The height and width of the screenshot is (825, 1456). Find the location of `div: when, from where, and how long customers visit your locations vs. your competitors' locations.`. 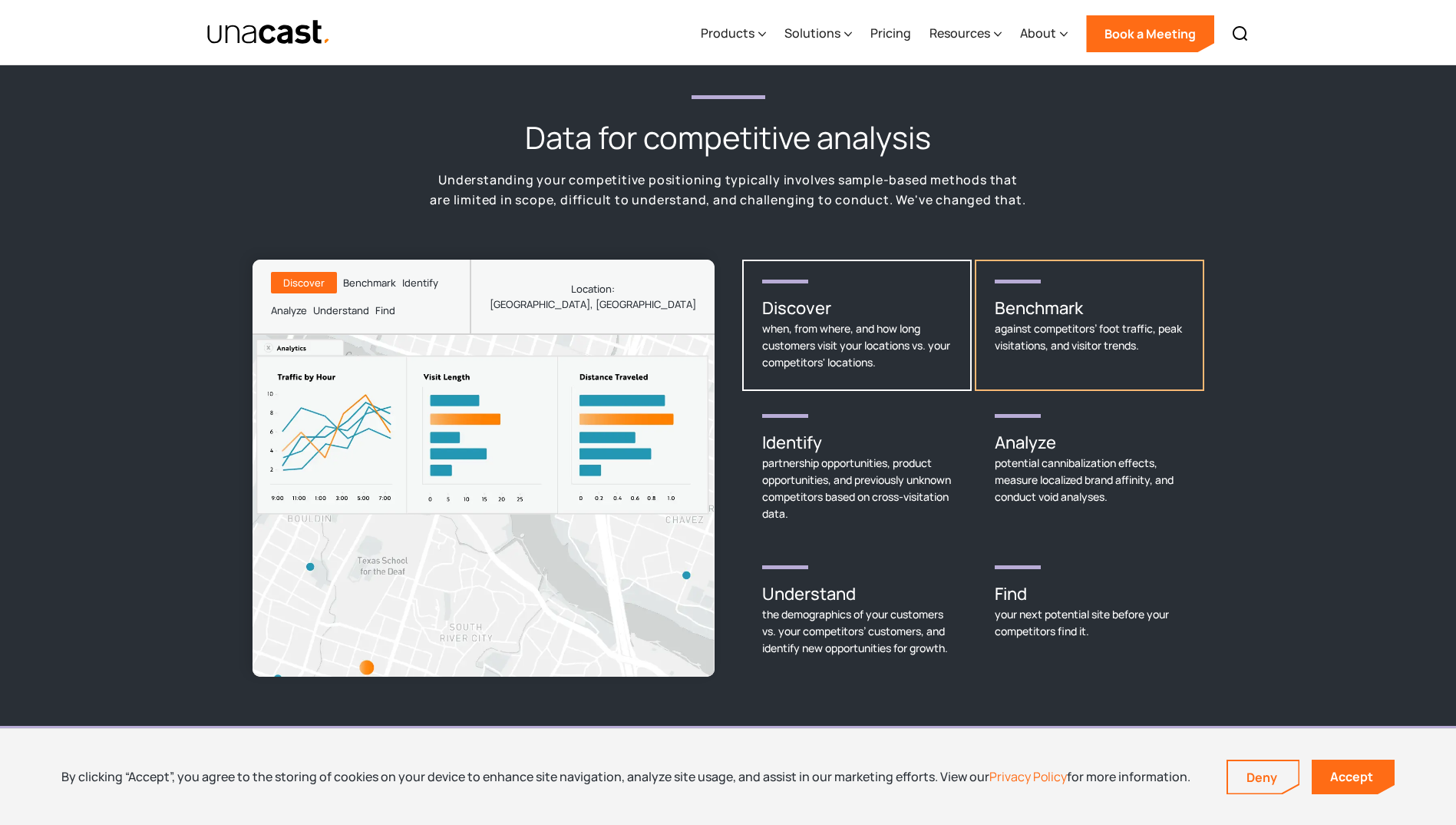

div: when, from where, and how long customers visit your locations vs. your competitors' locations. is located at coordinates (857, 345).